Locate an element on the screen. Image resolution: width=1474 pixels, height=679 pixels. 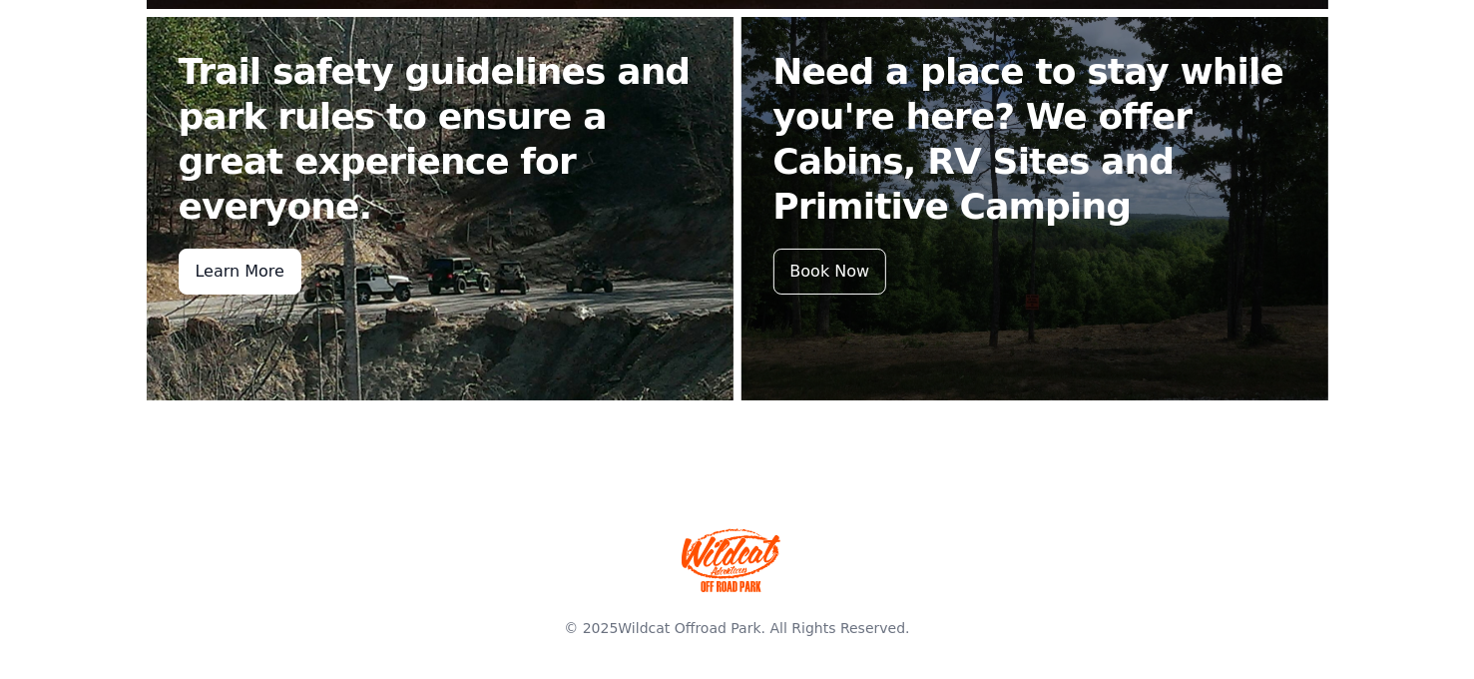
h2: Trail safety guidelines and park rules to ensure a great experience for everyone. is located at coordinates (440, 139).